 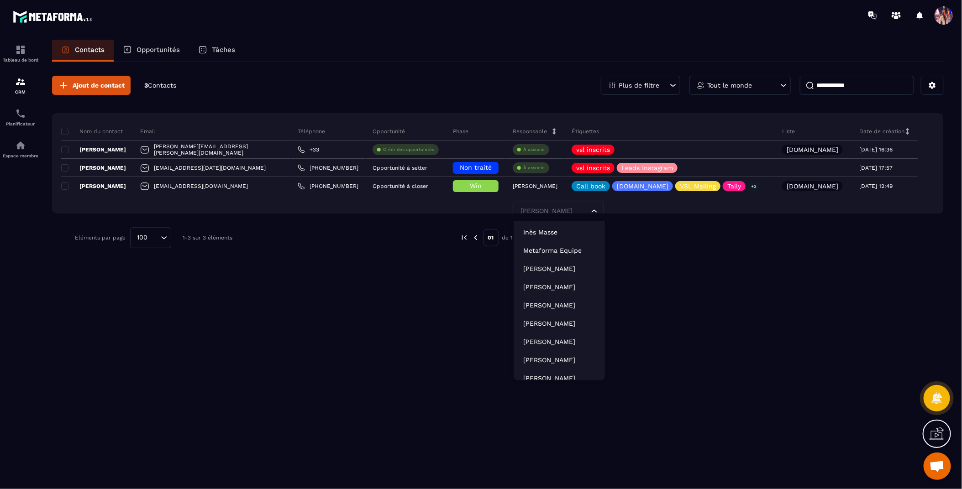 I want to click on p: Opportunité à setter, so click(x=400, y=168).